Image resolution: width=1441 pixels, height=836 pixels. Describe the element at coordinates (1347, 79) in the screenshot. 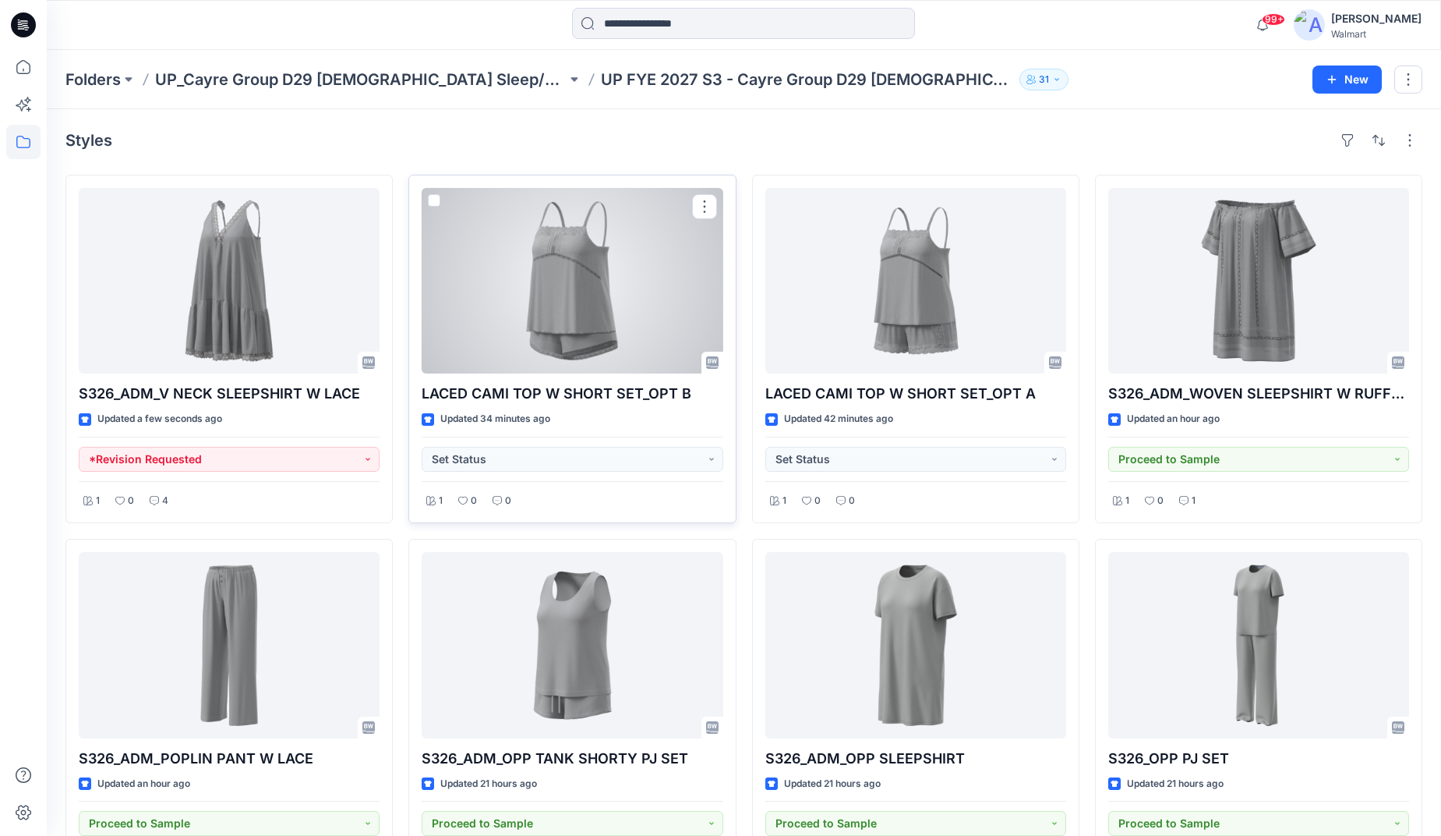

I see `button: New` at that location.